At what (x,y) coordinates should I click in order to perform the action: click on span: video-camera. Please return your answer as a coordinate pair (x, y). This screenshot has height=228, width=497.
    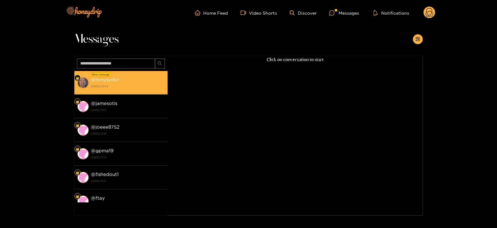
    Looking at the image, I should click on (245, 13).